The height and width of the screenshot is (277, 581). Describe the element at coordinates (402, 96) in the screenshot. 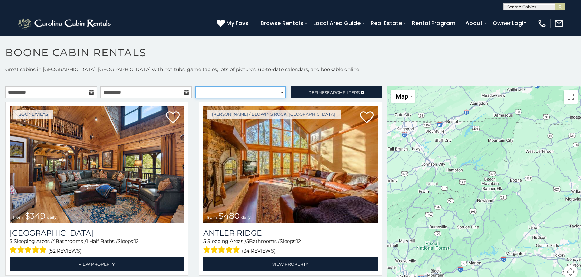

I see `span: Map` at that location.